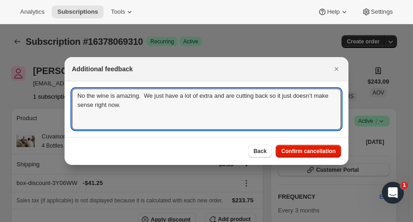  What do you see at coordinates (77, 12) in the screenshot?
I see `button: Subscriptions` at bounding box center [77, 12].